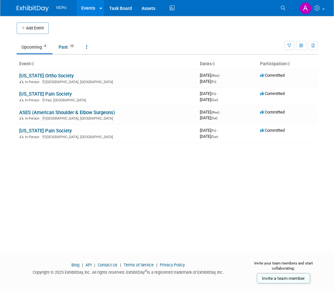  I want to click on span: 10, so click(72, 46).